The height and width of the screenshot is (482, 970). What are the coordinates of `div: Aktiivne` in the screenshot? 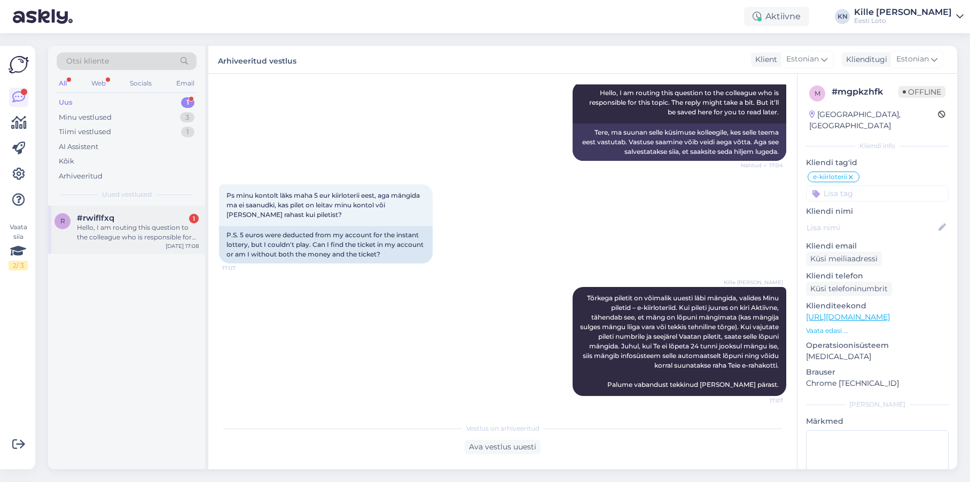 It's located at (776, 17).